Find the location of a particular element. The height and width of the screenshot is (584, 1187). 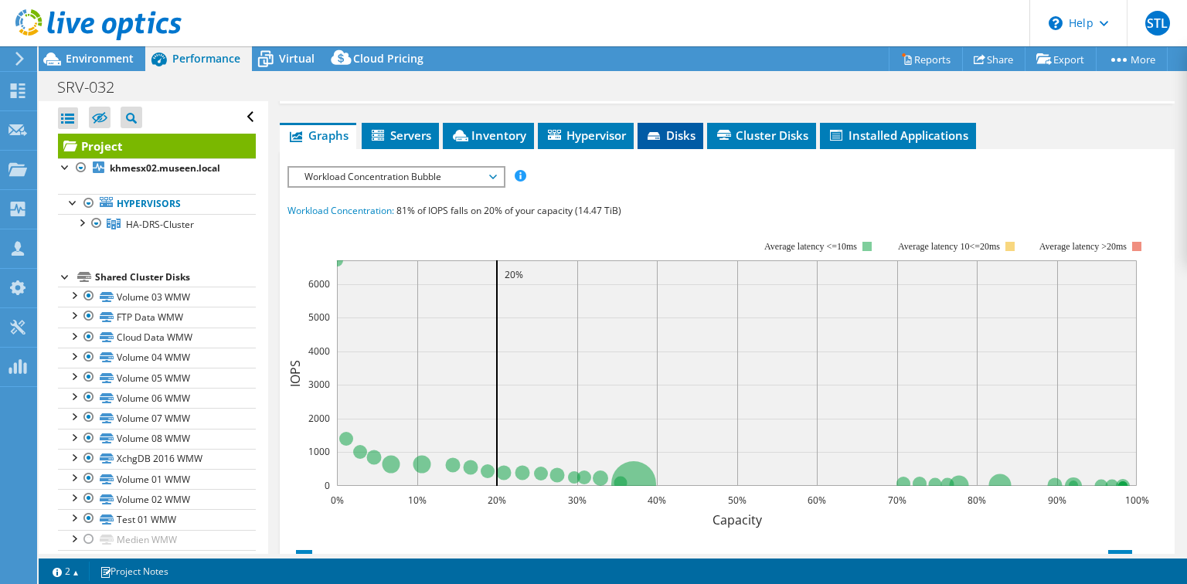

text: IOPS is located at coordinates (295, 373).